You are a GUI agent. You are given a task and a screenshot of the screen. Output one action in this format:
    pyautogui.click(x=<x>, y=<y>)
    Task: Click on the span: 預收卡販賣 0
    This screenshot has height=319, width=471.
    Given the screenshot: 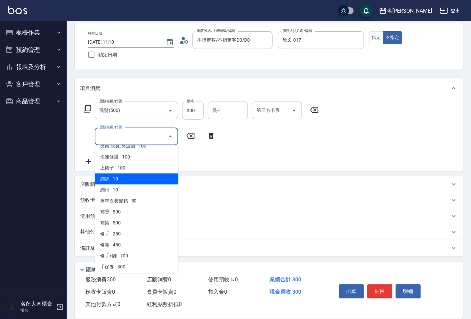 What is the action you would take?
    pyautogui.click(x=100, y=292)
    